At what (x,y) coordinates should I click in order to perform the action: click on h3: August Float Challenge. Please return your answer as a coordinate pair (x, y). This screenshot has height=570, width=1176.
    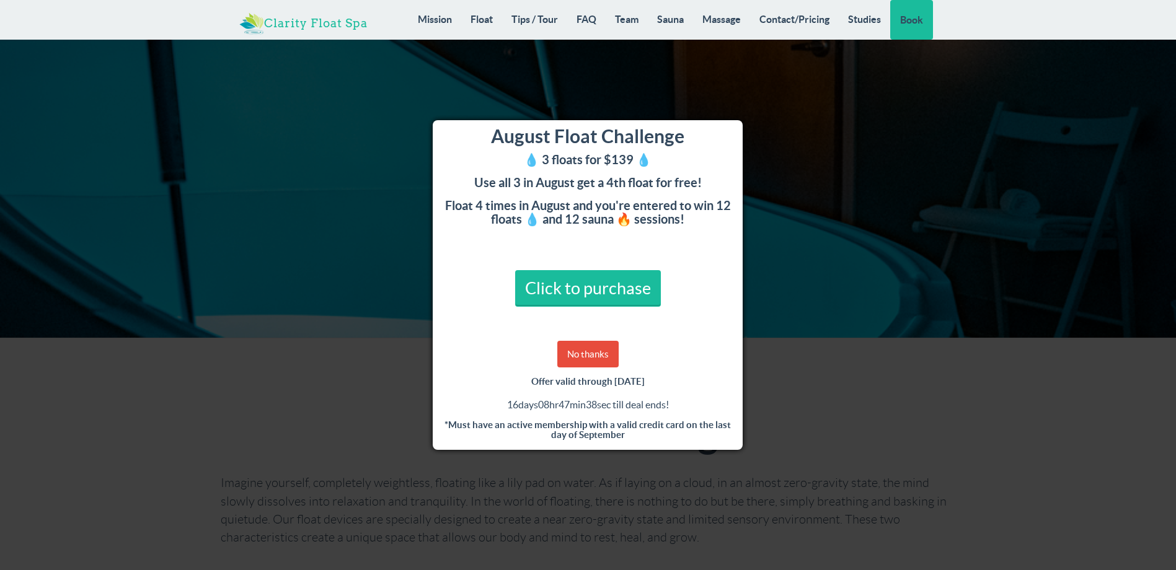
    Looking at the image, I should click on (588, 136).